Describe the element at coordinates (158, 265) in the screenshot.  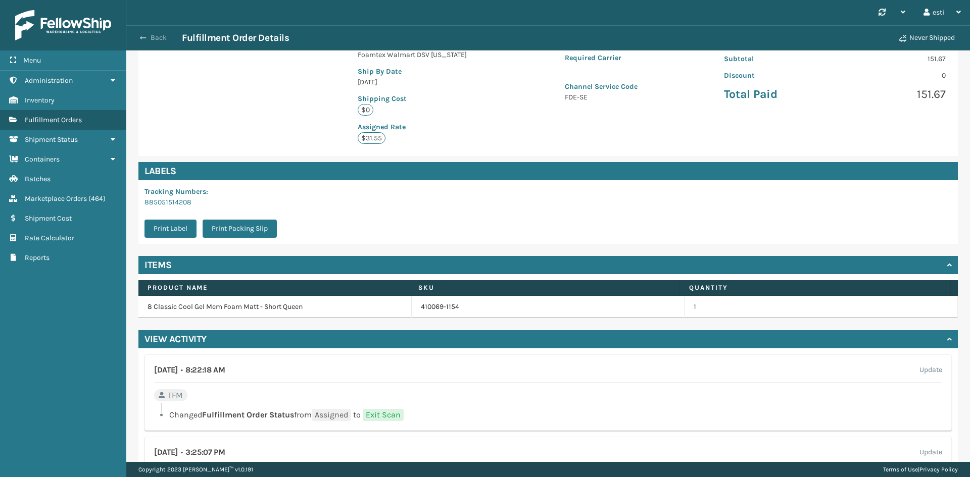
I see `h4: Items` at that location.